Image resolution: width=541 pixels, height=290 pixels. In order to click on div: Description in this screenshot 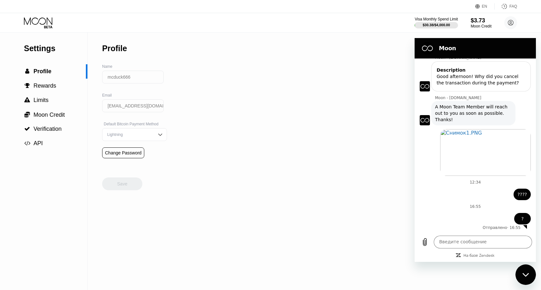, I will do `click(66, 32)`.